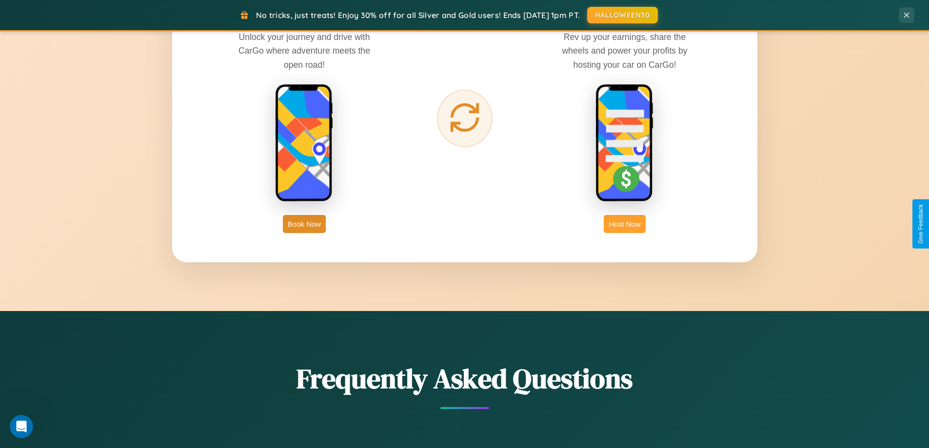 The image size is (929, 448). I want to click on img: host phone, so click(624, 143).